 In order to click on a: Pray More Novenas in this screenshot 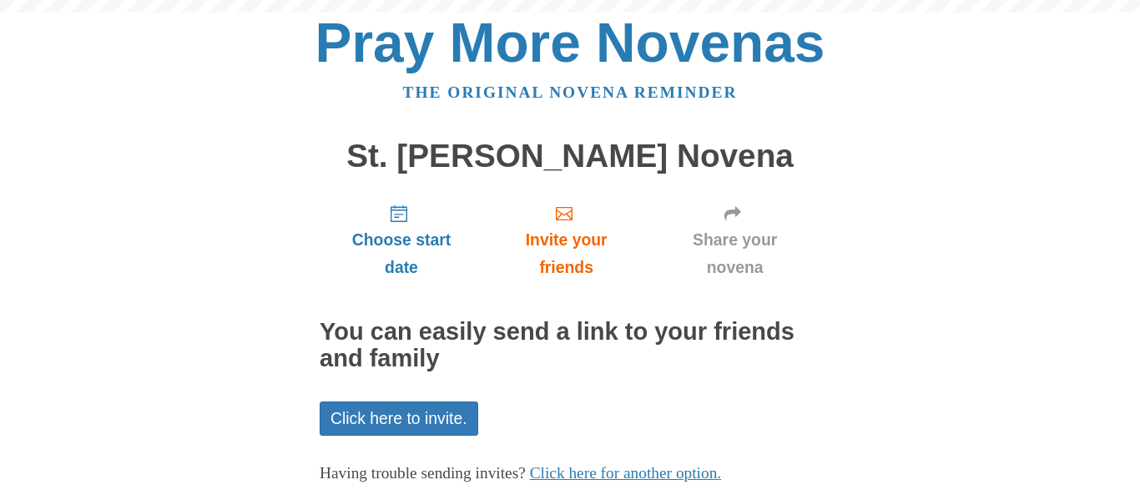, I will do `click(570, 43)`.